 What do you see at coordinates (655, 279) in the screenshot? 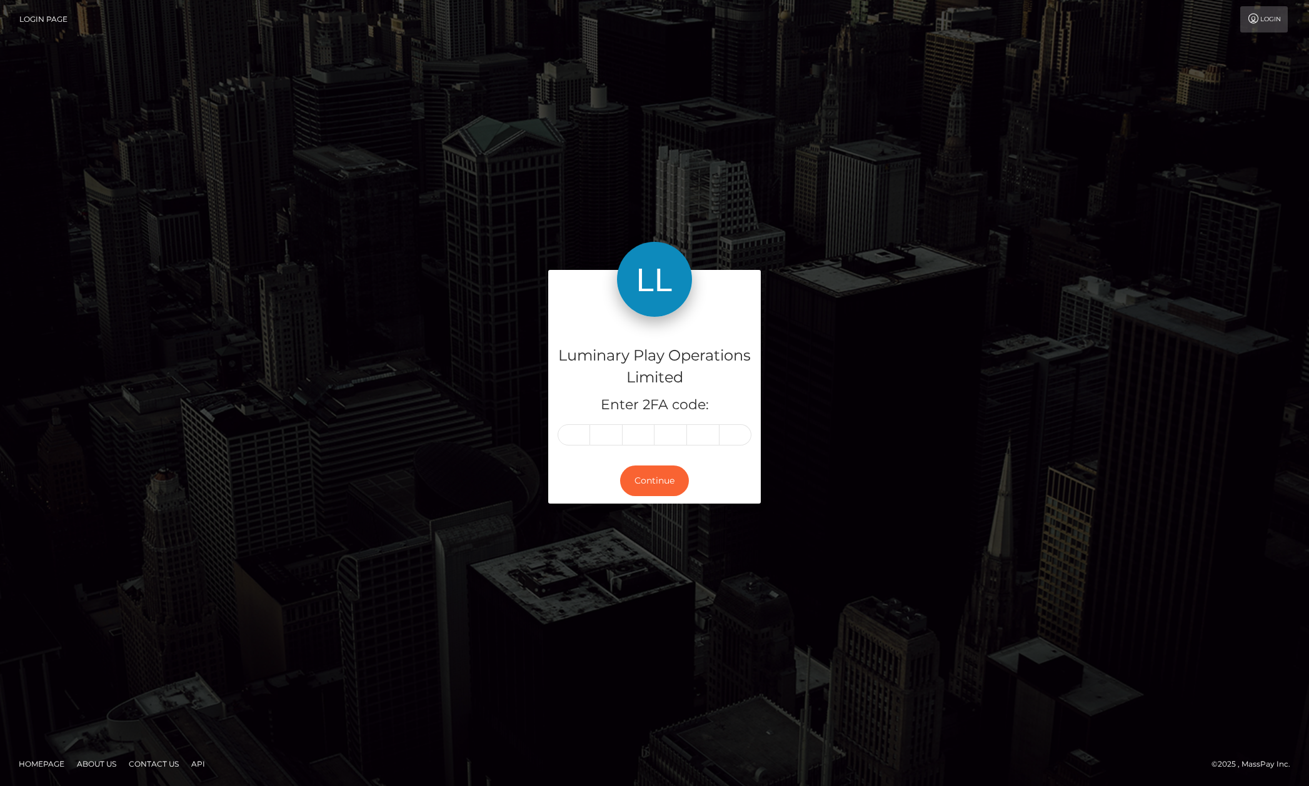
I see `img: Luminary Play Operations Limited` at bounding box center [655, 279].